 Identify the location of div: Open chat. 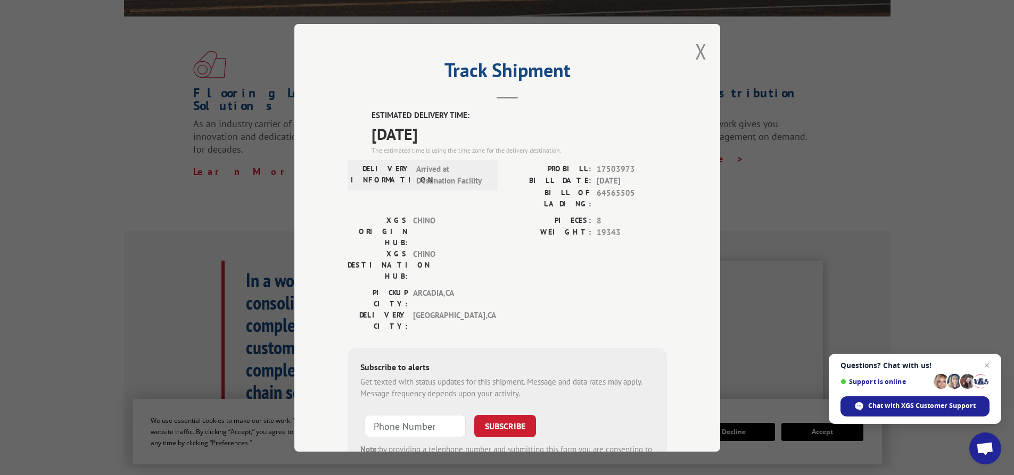
(985, 449).